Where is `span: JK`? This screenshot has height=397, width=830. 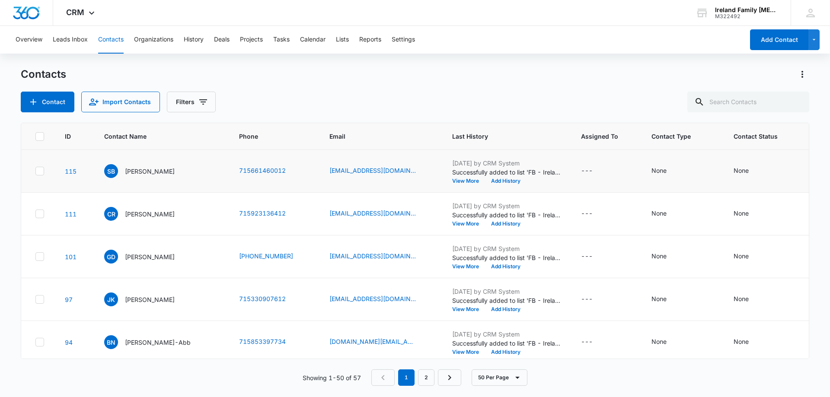
span: JK is located at coordinates (111, 300).